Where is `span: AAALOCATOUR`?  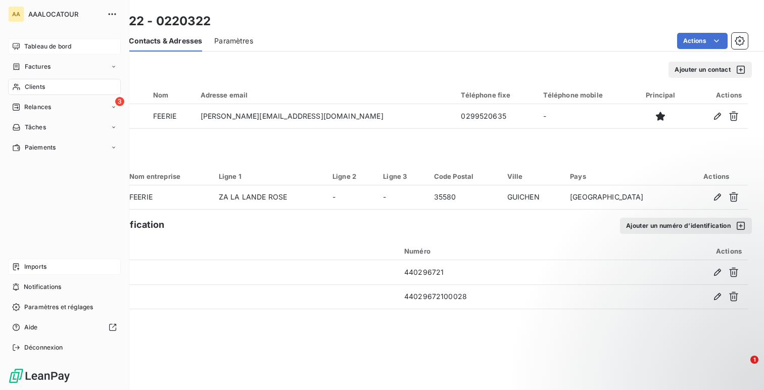 span: AAALOCATOUR is located at coordinates (65, 14).